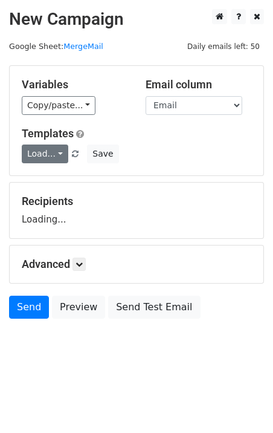 The width and height of the screenshot is (273, 433). What do you see at coordinates (137, 211) in the screenshot?
I see `div: Loading...` at bounding box center [137, 211].